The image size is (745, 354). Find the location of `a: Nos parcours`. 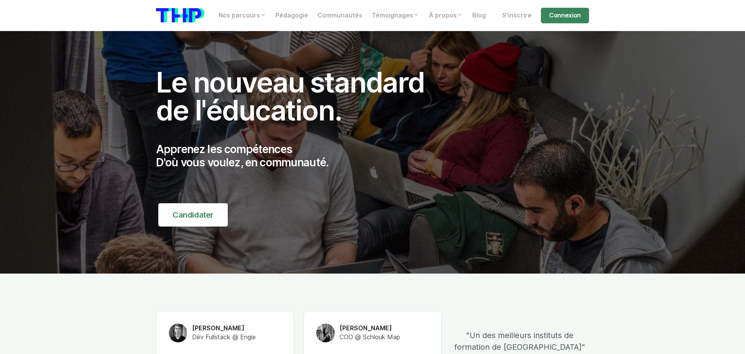

a: Nos parcours is located at coordinates (242, 16).